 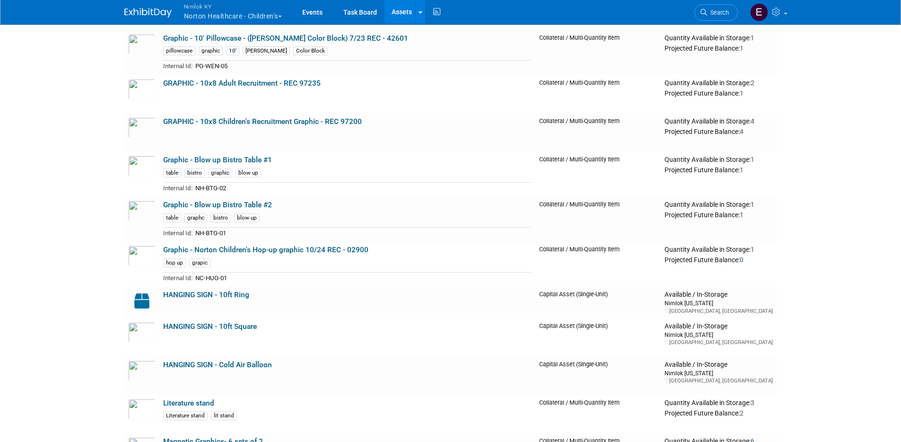 I want to click on div: 10', so click(x=233, y=51).